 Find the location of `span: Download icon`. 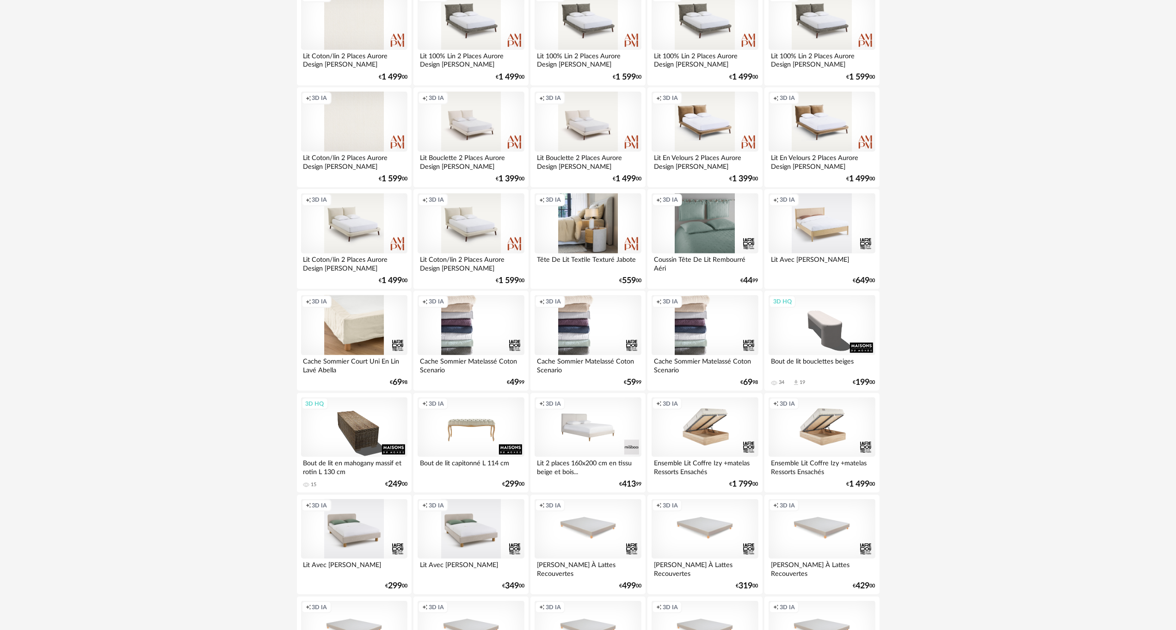

span: Download icon is located at coordinates (796, 382).